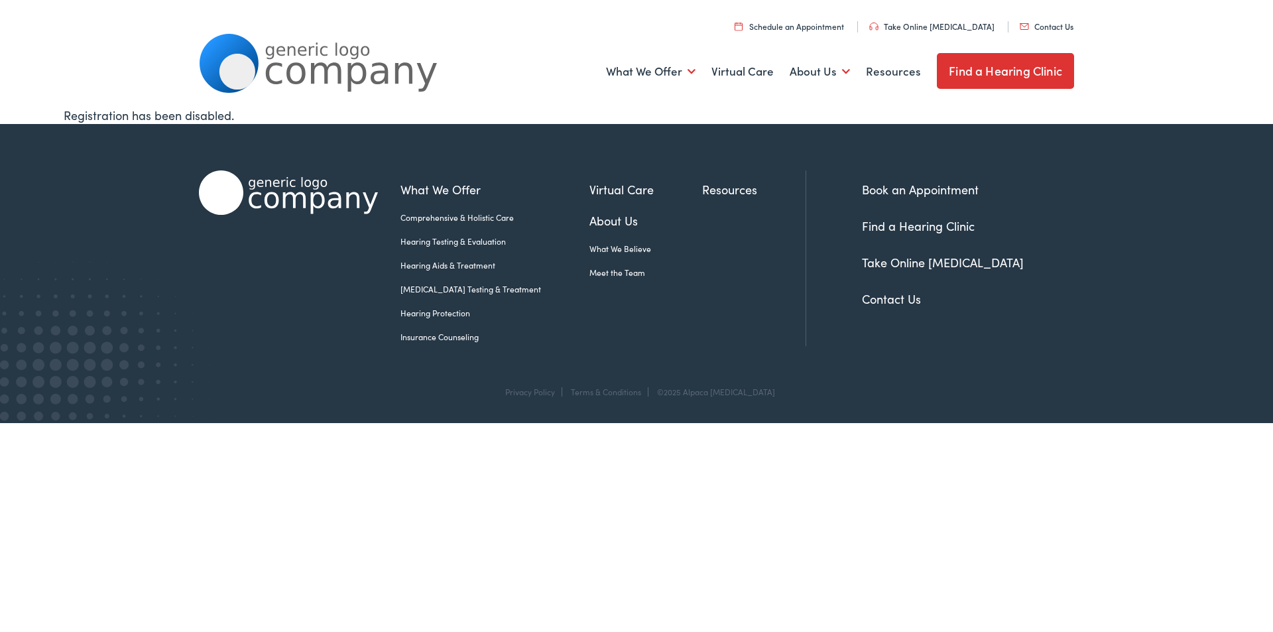 This screenshot has width=1273, height=632. I want to click on a: Hearing Aids & Treatment, so click(495, 265).